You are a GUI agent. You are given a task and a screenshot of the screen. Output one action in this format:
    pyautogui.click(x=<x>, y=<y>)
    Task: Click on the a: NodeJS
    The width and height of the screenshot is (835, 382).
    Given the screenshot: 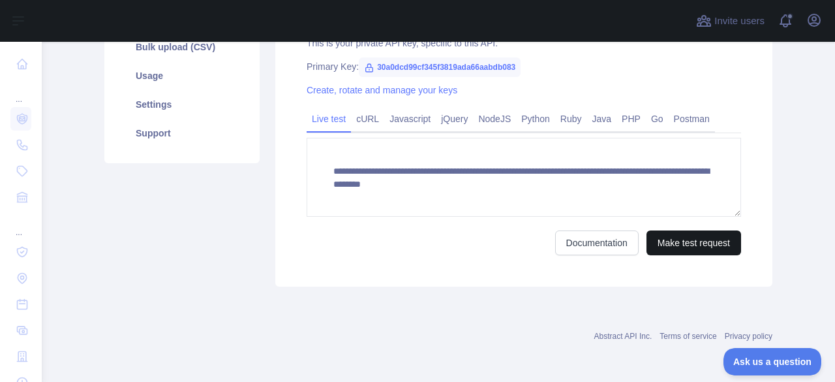 What is the action you would take?
    pyautogui.click(x=495, y=119)
    